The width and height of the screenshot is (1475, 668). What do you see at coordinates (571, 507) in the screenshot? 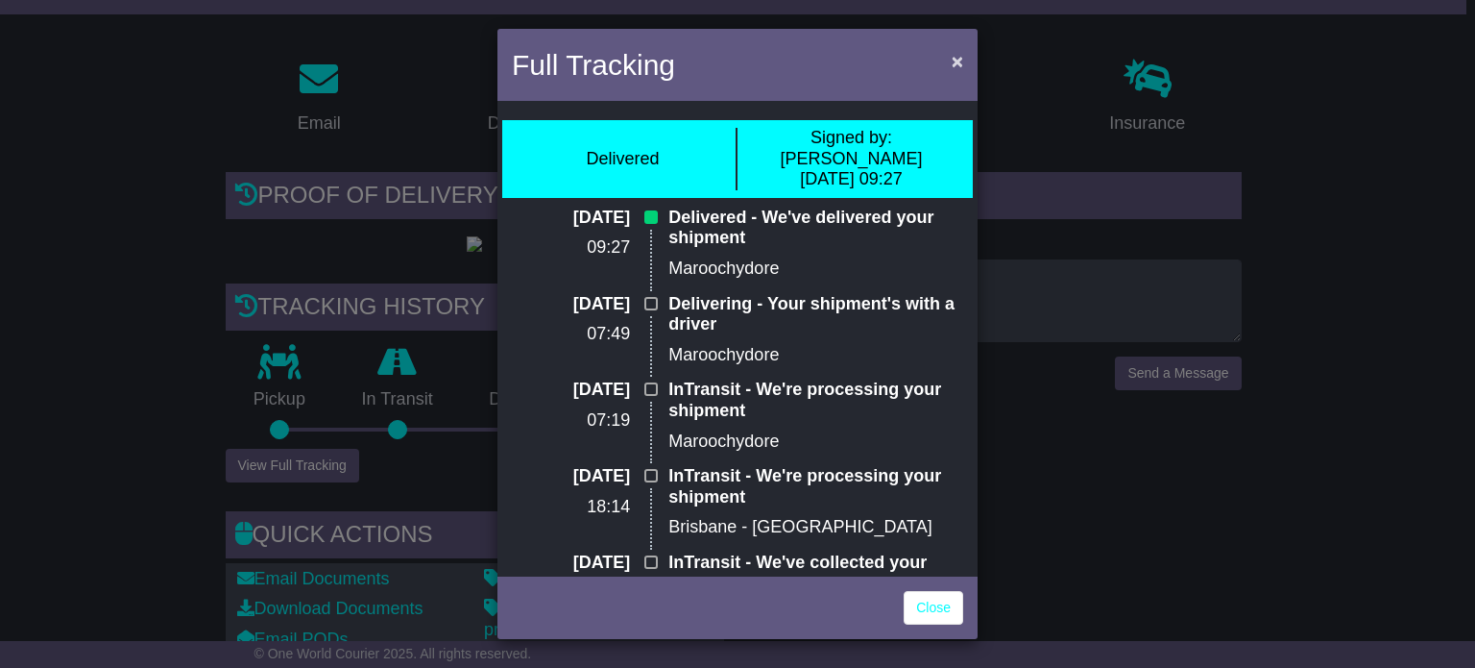
I see `p: 18:14` at bounding box center [571, 507].